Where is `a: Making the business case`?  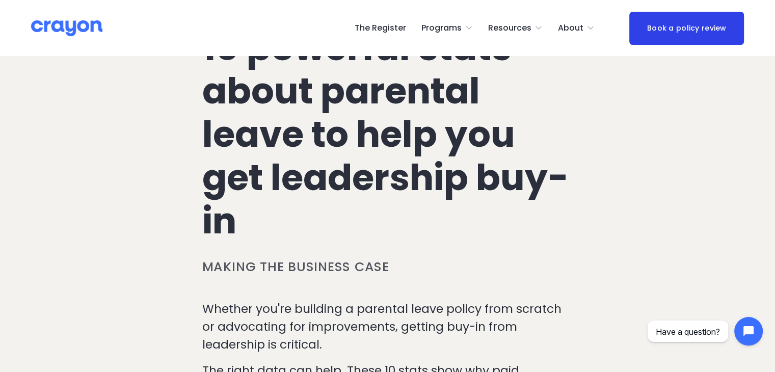 a: Making the business case is located at coordinates (296, 267).